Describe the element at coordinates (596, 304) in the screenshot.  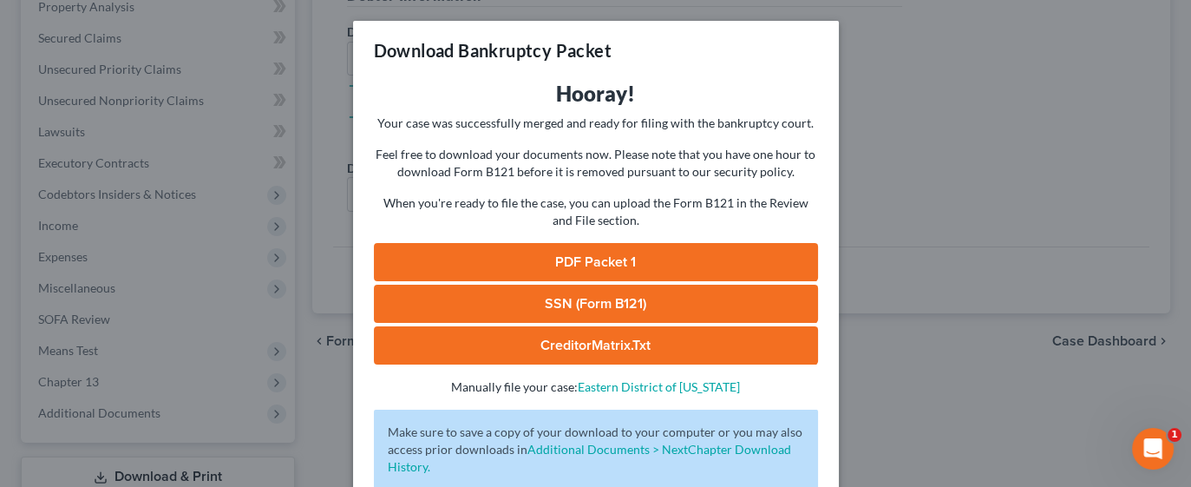
I see `a: SSN (Form B121)` at that location.